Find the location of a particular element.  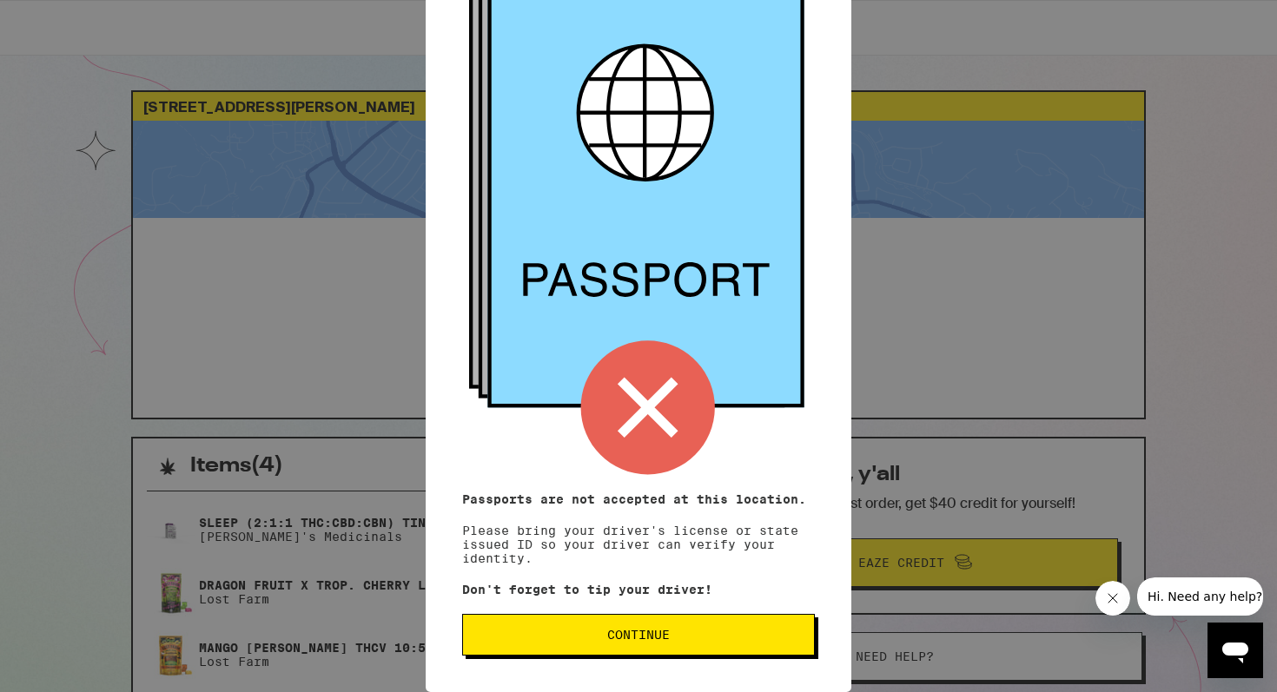

span: Hi. Need any help? is located at coordinates (68, 19).